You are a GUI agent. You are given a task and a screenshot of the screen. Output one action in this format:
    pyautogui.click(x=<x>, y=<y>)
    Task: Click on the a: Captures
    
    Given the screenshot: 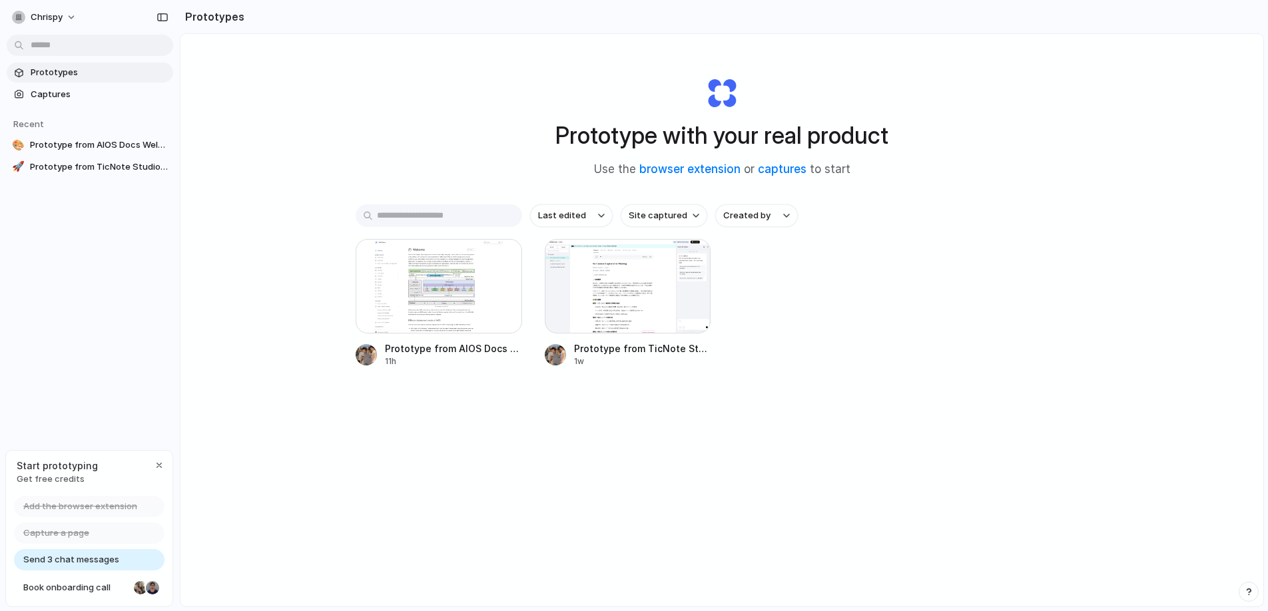 What is the action you would take?
    pyautogui.click(x=90, y=95)
    